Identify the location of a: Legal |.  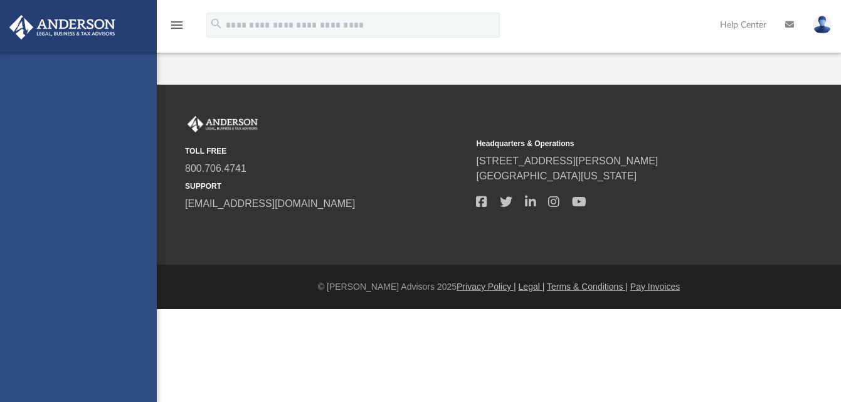
(532, 286).